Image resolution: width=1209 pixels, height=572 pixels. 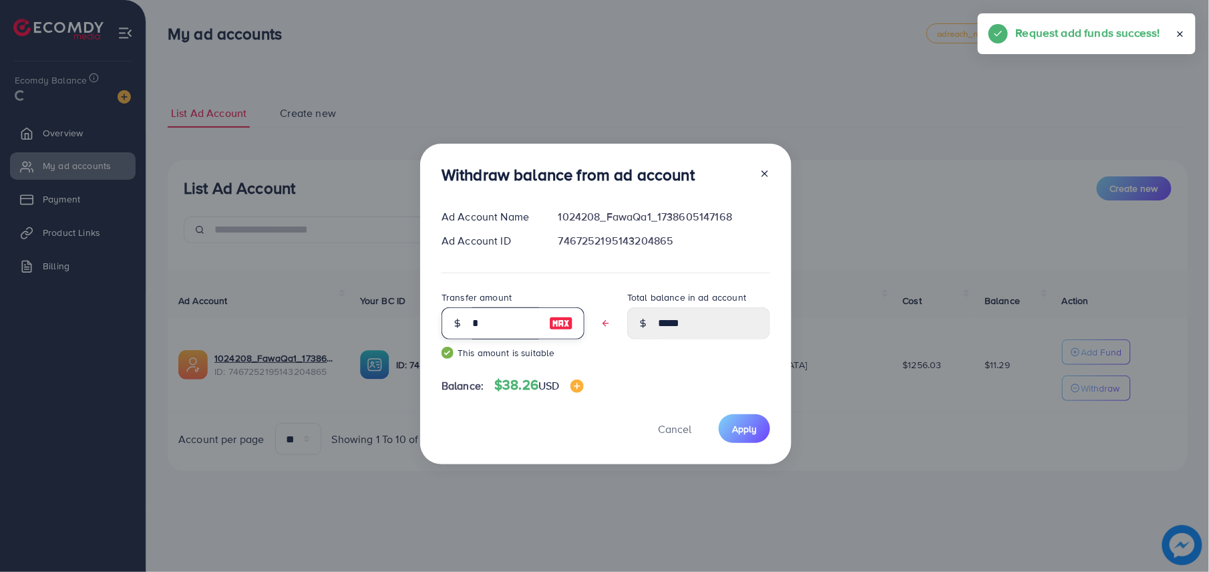 I want to click on h3: Withdraw balance from ad account, so click(x=568, y=174).